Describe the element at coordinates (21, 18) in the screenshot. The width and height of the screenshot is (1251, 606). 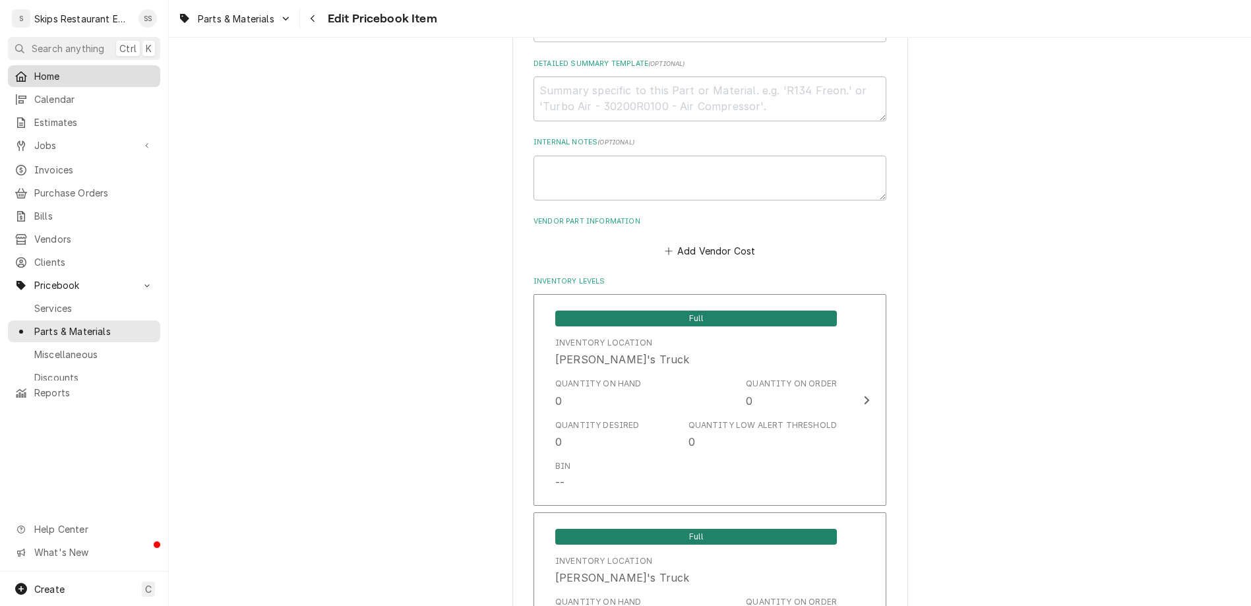
I see `div: S` at that location.